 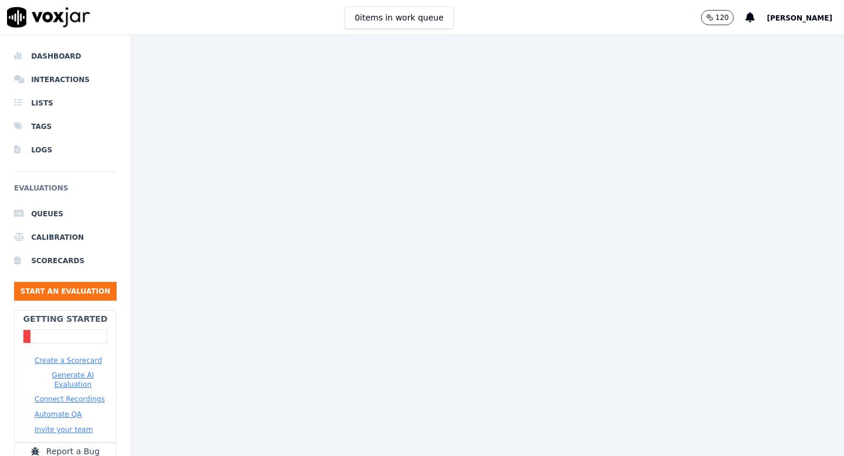 What do you see at coordinates (65, 80) in the screenshot?
I see `li: Interactions` at bounding box center [65, 80].